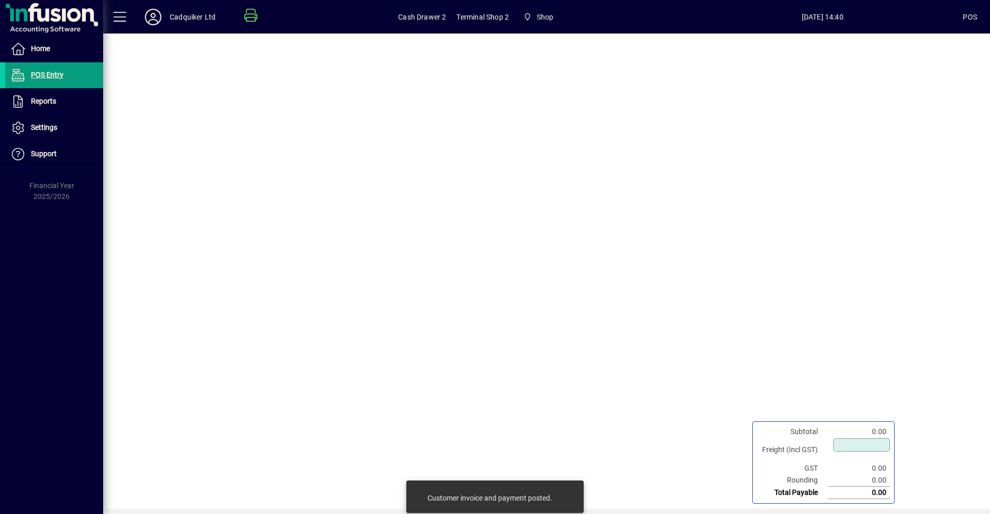 The image size is (990, 514). I want to click on a: Support, so click(54, 154).